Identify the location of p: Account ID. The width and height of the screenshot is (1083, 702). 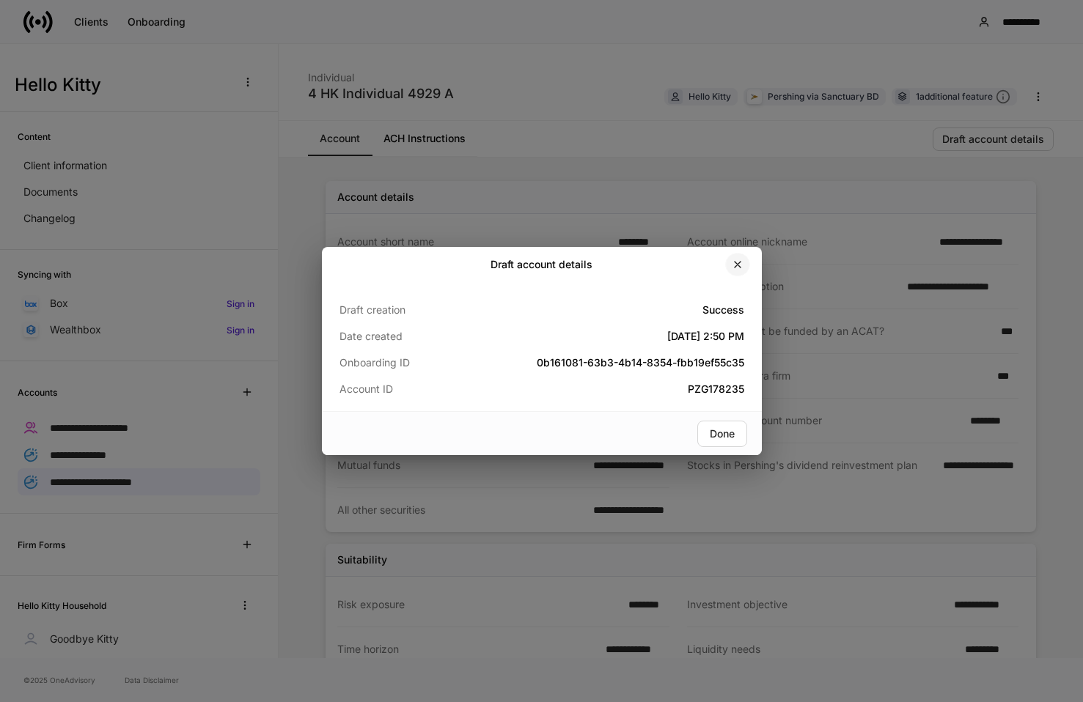
(407, 389).